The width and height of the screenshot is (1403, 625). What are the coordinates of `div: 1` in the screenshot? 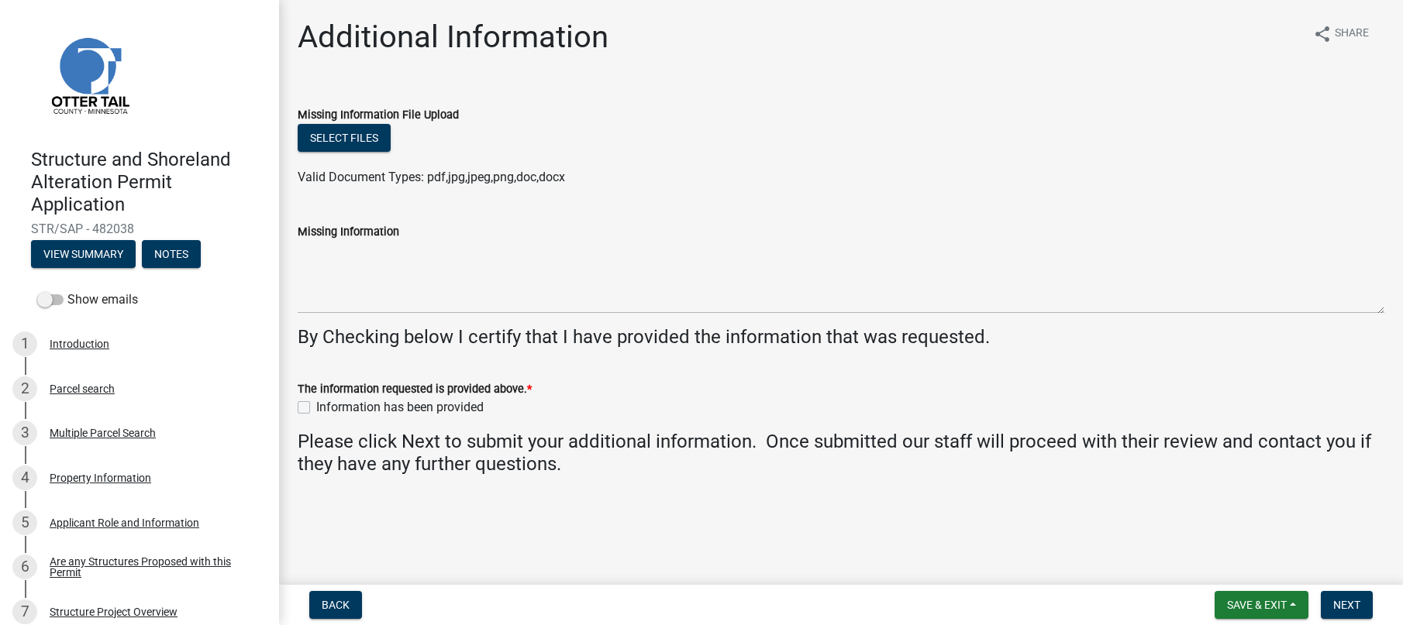 It's located at (25, 344).